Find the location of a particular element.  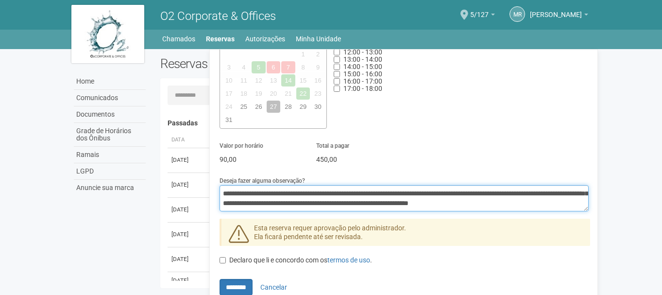

a: Home is located at coordinates (110, 82).